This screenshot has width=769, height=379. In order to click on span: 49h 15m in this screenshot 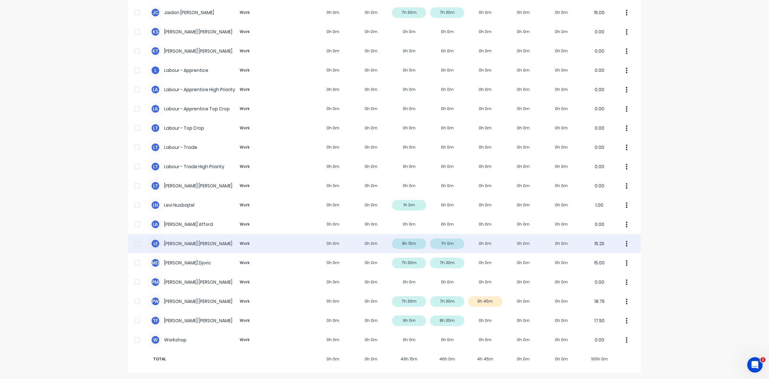, I will do `click(409, 359)`.